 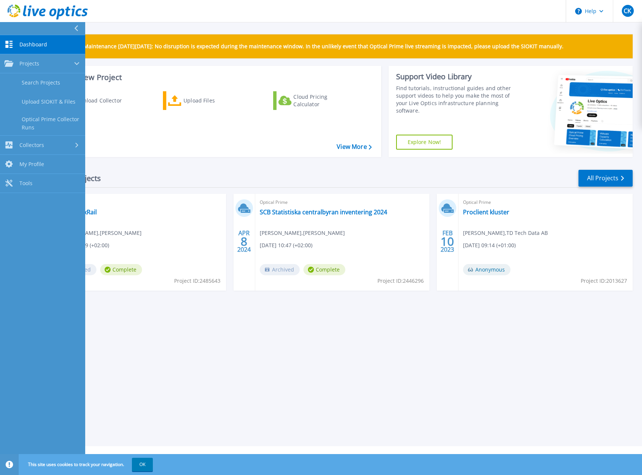 What do you see at coordinates (315, 101) in the screenshot?
I see `a: Cloud Pricing Calculator` at bounding box center [315, 101].